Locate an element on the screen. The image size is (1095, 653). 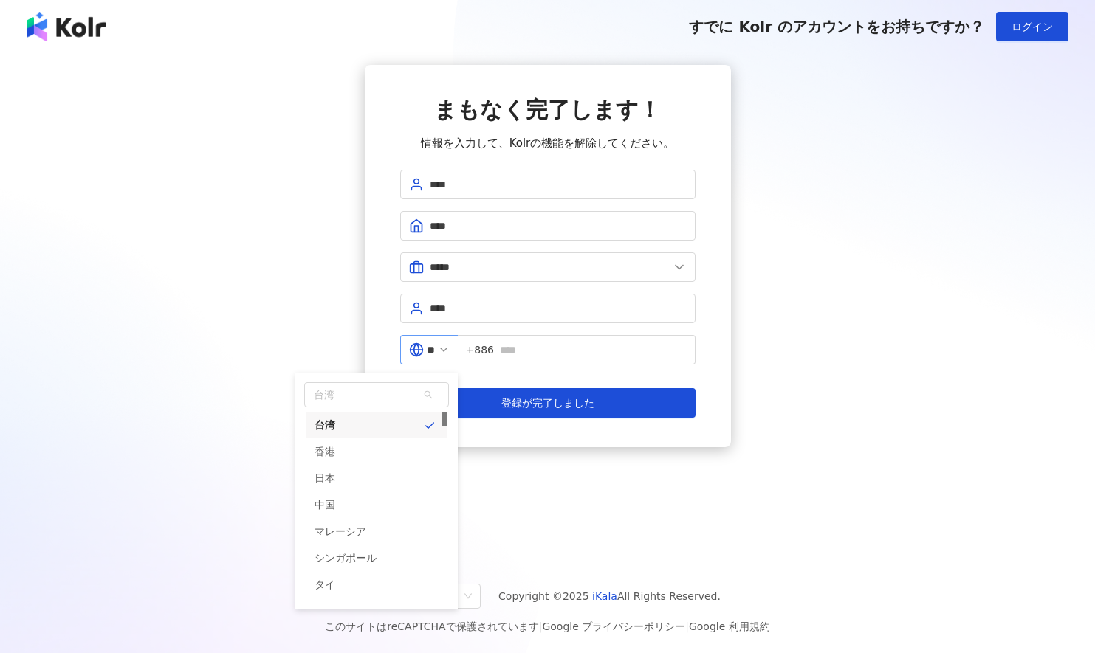
span: 台湾 is located at coordinates (377, 395).